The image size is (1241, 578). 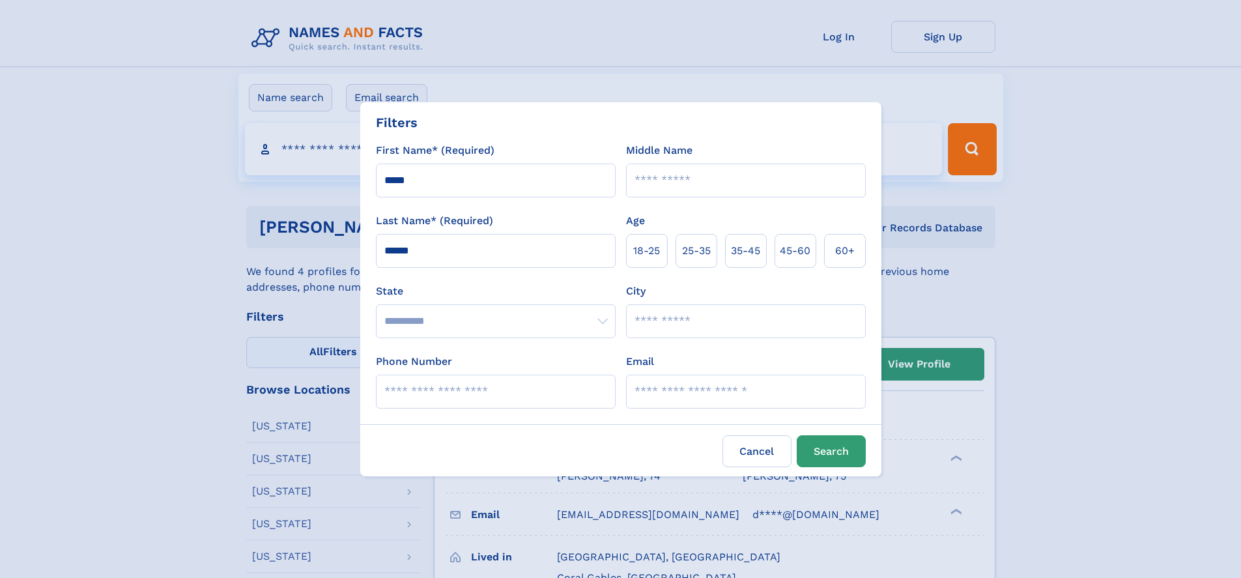 I want to click on label: Age, so click(x=635, y=221).